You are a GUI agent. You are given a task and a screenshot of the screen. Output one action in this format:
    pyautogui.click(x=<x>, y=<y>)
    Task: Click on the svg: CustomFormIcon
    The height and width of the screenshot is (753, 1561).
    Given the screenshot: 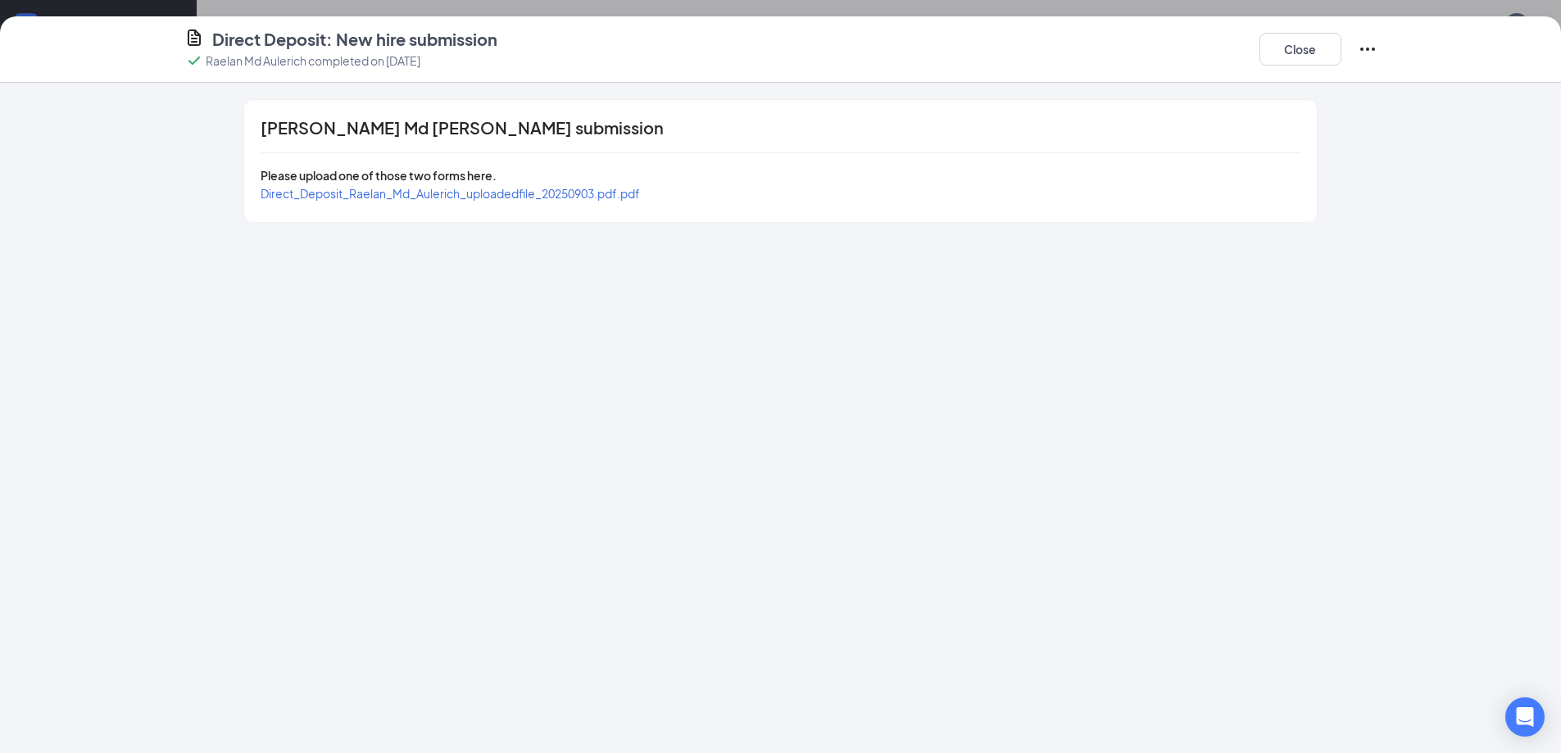 What is the action you would take?
    pyautogui.click(x=194, y=38)
    